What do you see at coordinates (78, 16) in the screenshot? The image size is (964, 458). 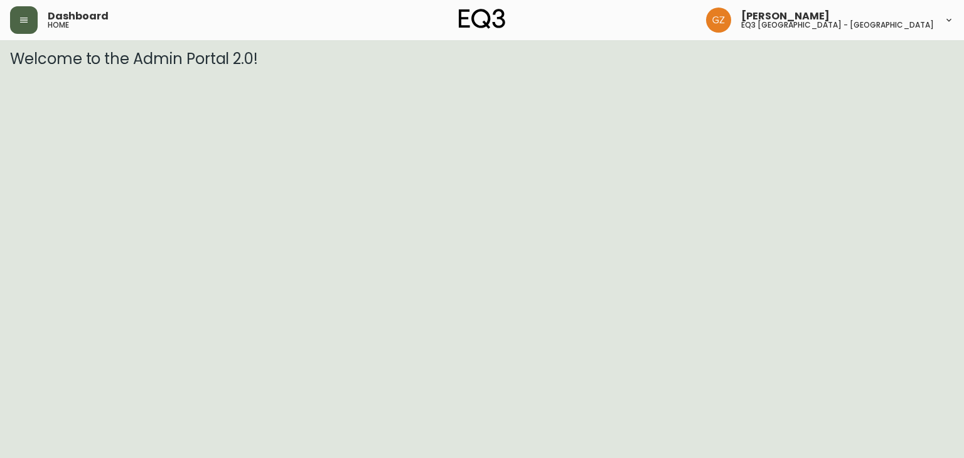 I see `span: Dashboard` at bounding box center [78, 16].